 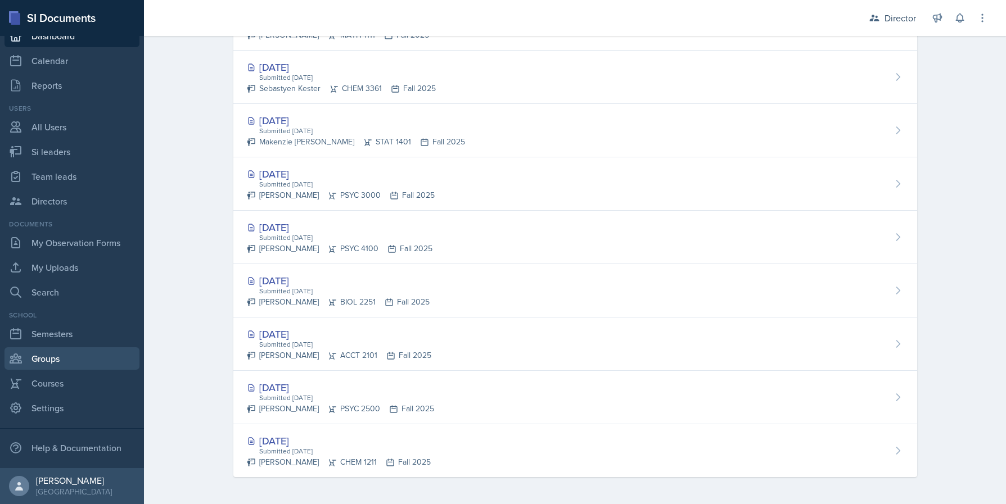 What do you see at coordinates (72, 108) in the screenshot?
I see `div: Users` at bounding box center [72, 108].